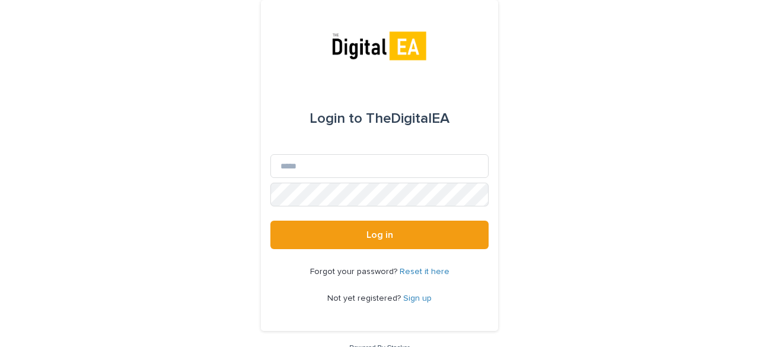 This screenshot has height=347, width=759. Describe the element at coordinates (379, 235) in the screenshot. I see `span: Log in` at that location.